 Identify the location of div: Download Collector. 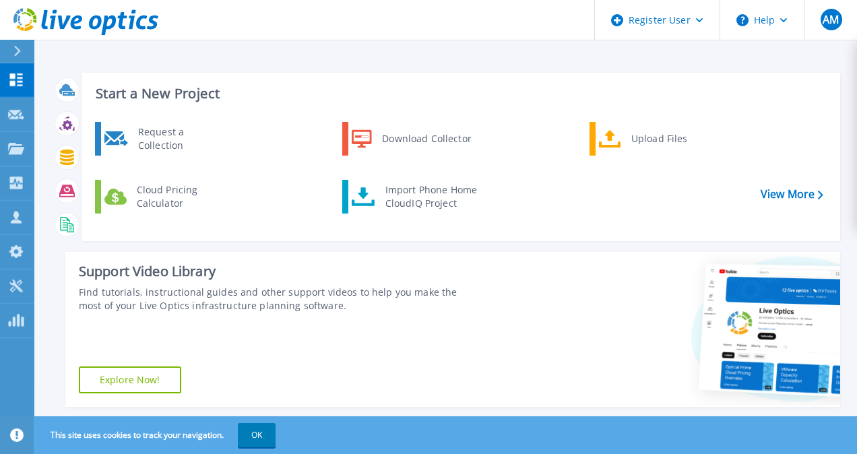
(426, 139).